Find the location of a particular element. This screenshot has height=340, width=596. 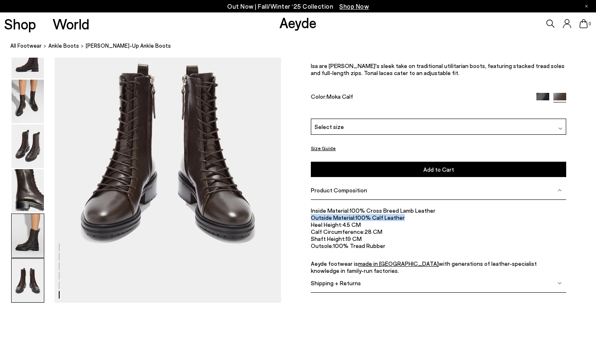

nav: breadcrumb is located at coordinates (303, 46).